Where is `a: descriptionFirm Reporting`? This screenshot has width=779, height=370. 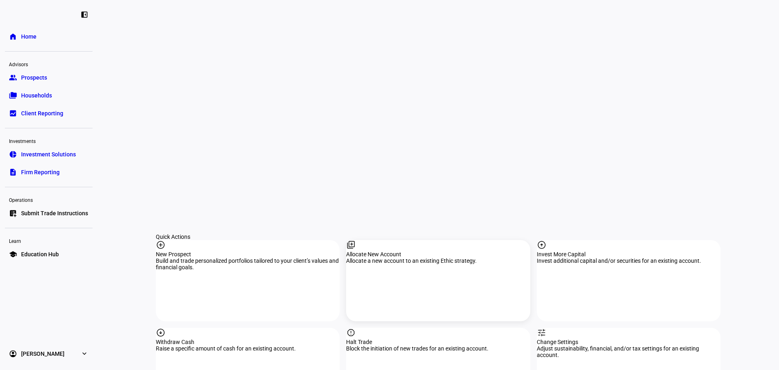 a: descriptionFirm Reporting is located at coordinates (49, 172).